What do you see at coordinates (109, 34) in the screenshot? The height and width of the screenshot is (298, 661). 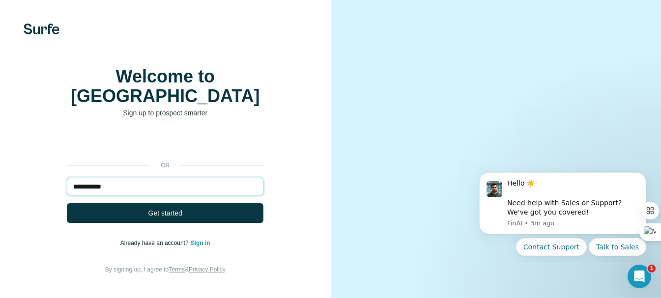 I see `div: Message content` at bounding box center [109, 34].